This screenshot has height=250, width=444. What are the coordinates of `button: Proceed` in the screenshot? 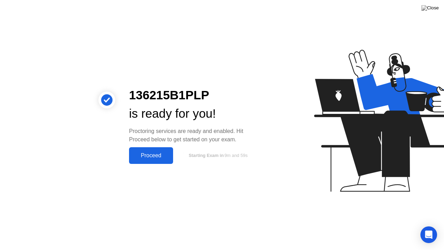 It's located at (151, 155).